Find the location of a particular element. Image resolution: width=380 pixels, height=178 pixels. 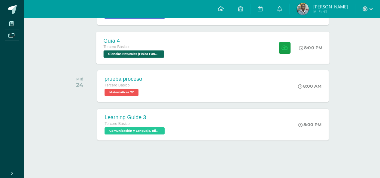

div: Guía 4 is located at coordinates (135, 41).